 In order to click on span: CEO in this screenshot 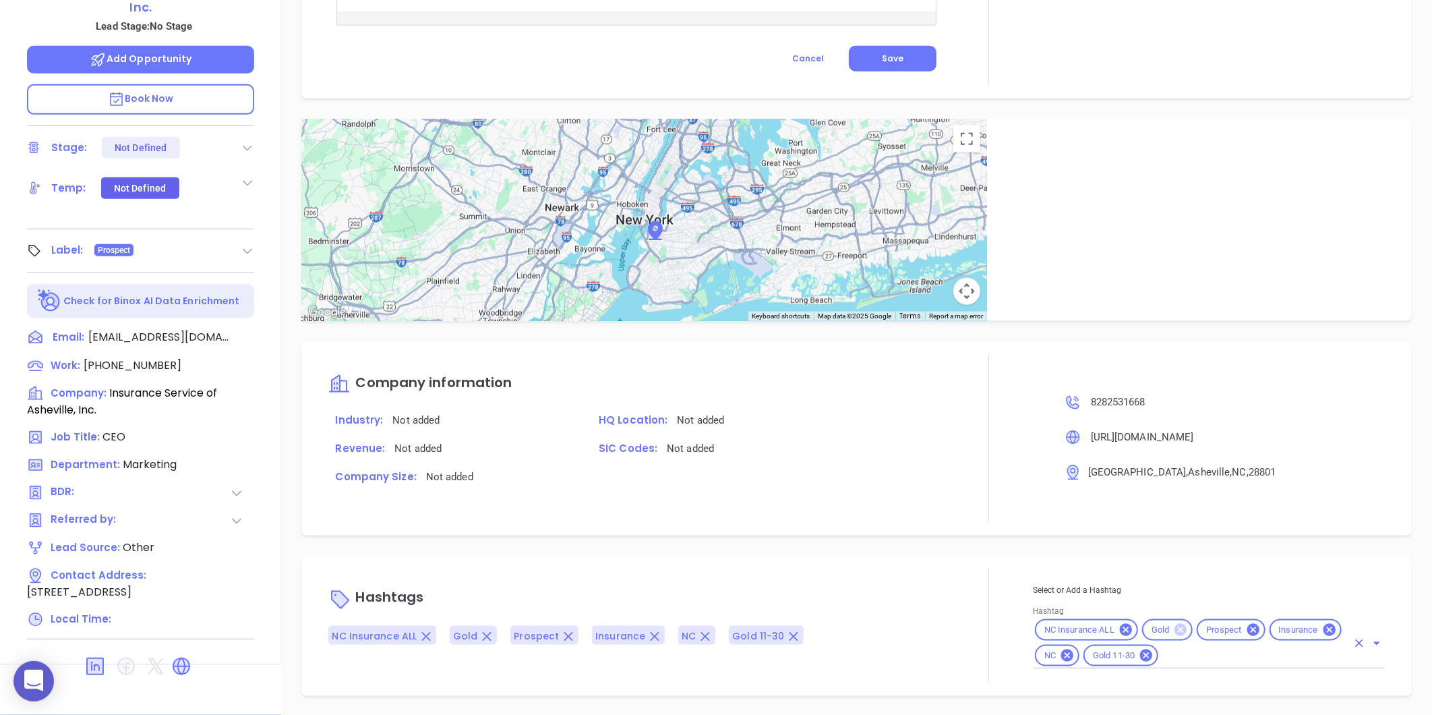, I will do `click(114, 436)`.